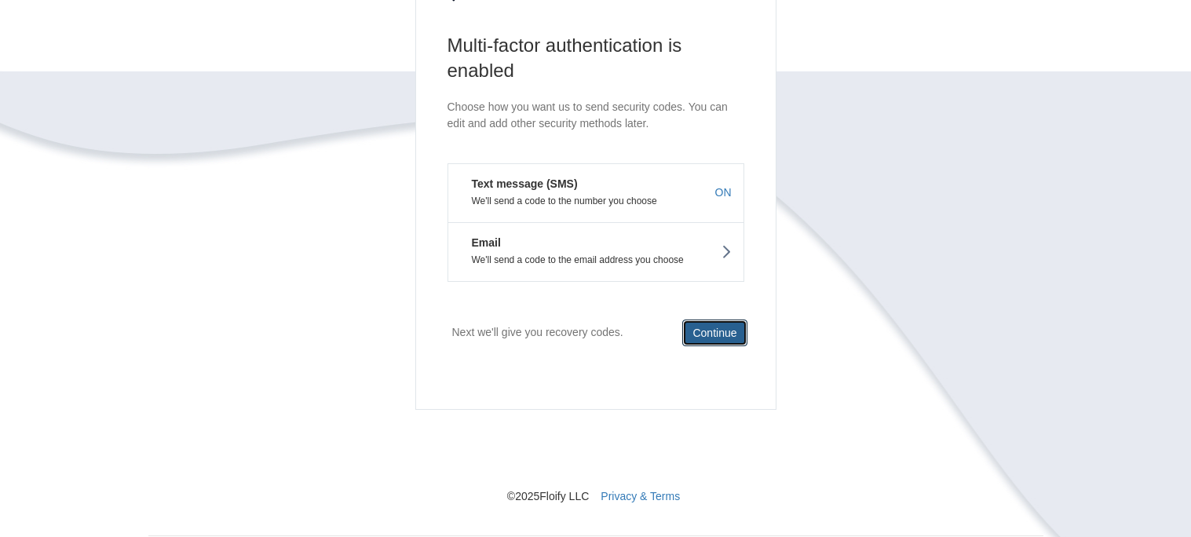  I want to click on span: ON, so click(723, 192).